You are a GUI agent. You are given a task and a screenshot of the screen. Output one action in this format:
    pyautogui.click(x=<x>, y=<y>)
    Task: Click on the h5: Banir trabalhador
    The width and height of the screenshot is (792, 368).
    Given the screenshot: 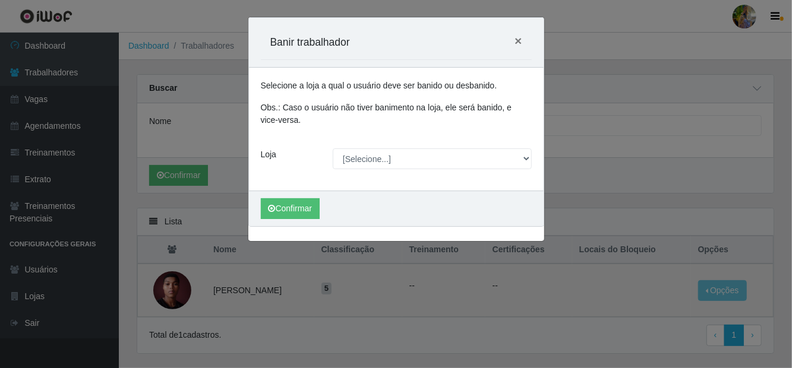 What is the action you would take?
    pyautogui.click(x=310, y=42)
    